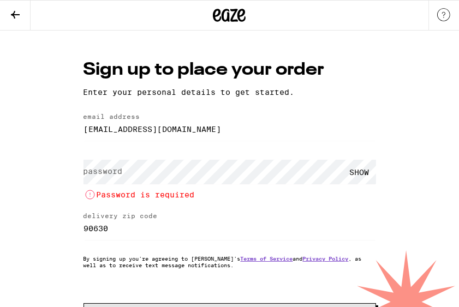 The height and width of the screenshot is (307, 459). What do you see at coordinates (326, 259) in the screenshot?
I see `a: Privacy Policy` at bounding box center [326, 259].